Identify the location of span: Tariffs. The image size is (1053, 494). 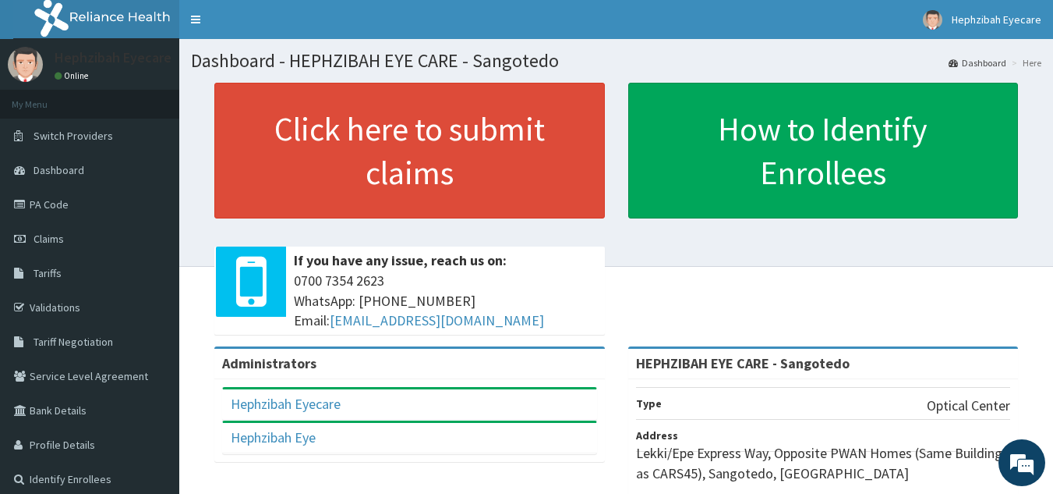
(48, 273).